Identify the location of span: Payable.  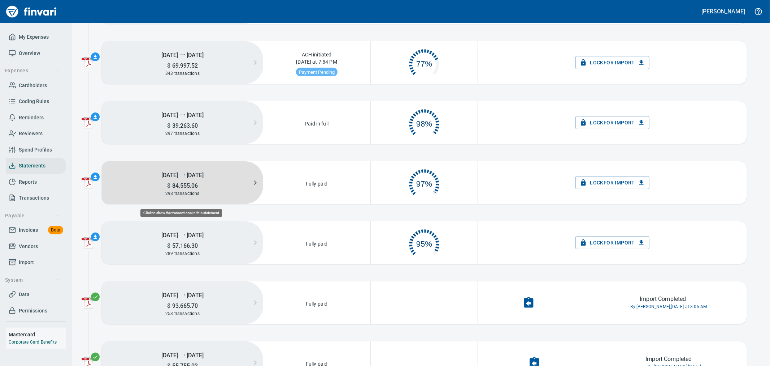
(32, 215).